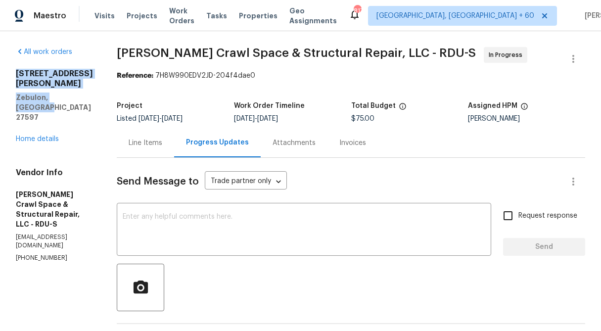 The height and width of the screenshot is (331, 601). What do you see at coordinates (403, 109) in the screenshot?
I see `span: The total cost of line items that have been proposed by Opendoor. This sum includes line items th...` at bounding box center [403, 109].